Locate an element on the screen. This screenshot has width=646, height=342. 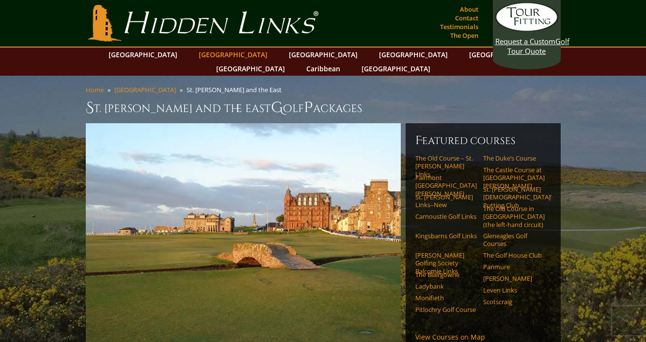
a: Request a CustomGolf Tour Quote is located at coordinates (527, 29).